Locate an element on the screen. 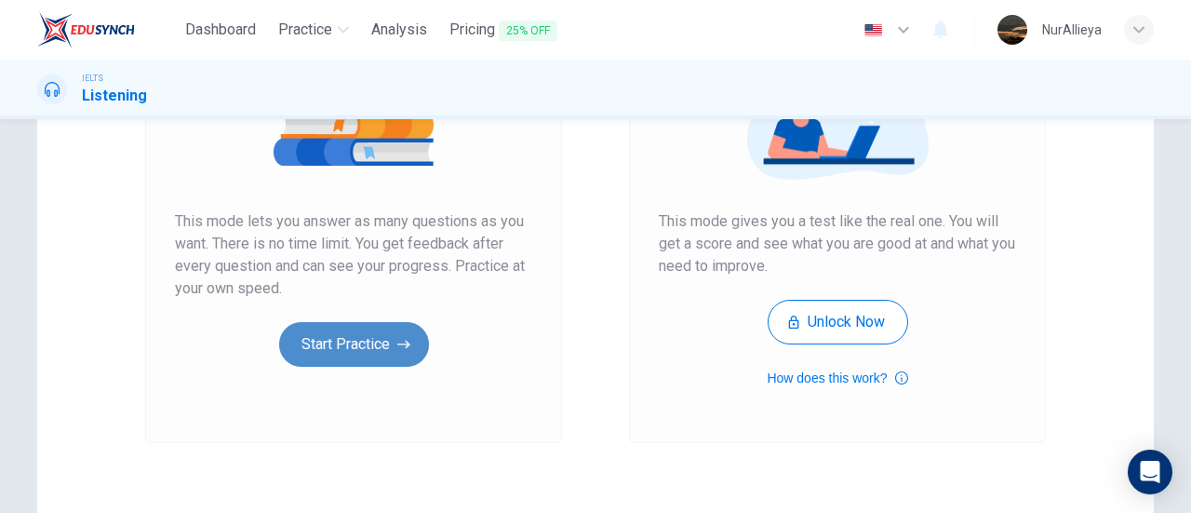 The image size is (1191, 513). span: Pricing is located at coordinates (503, 30).